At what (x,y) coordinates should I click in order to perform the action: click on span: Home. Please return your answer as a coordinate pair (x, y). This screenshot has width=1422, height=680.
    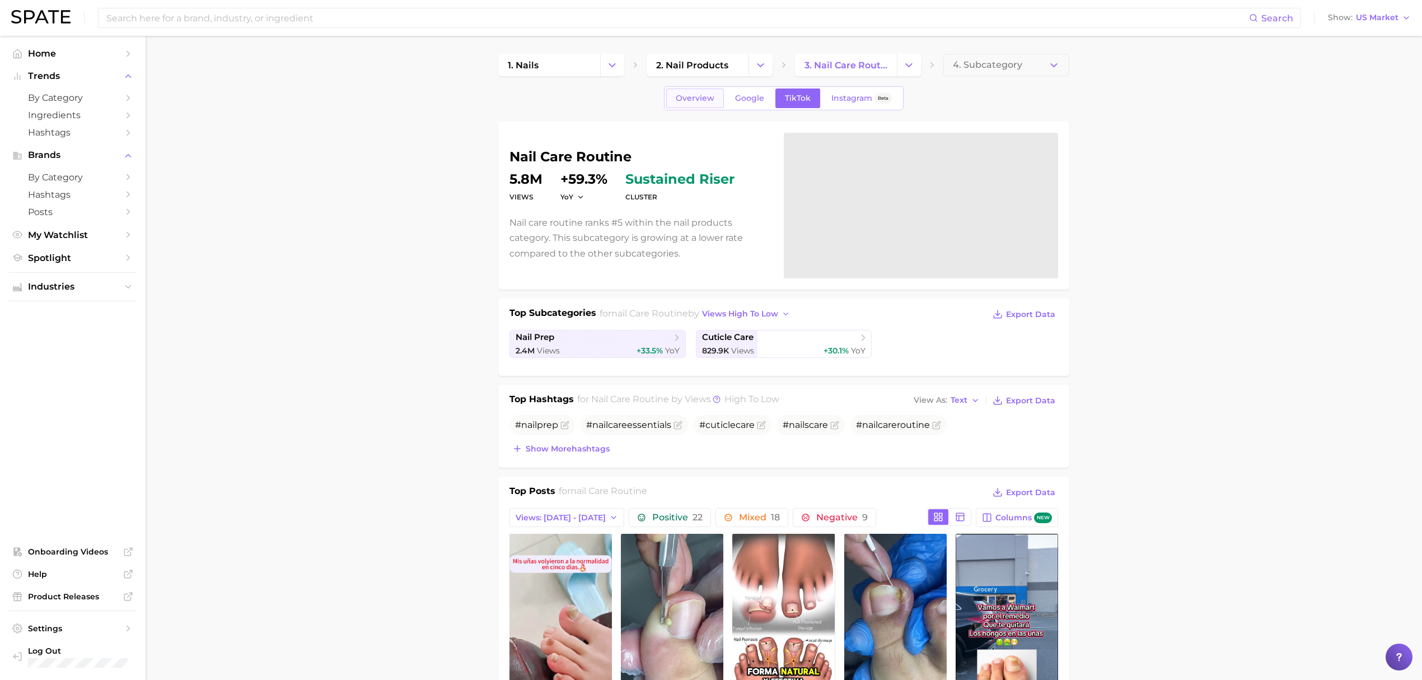
    Looking at the image, I should click on (73, 53).